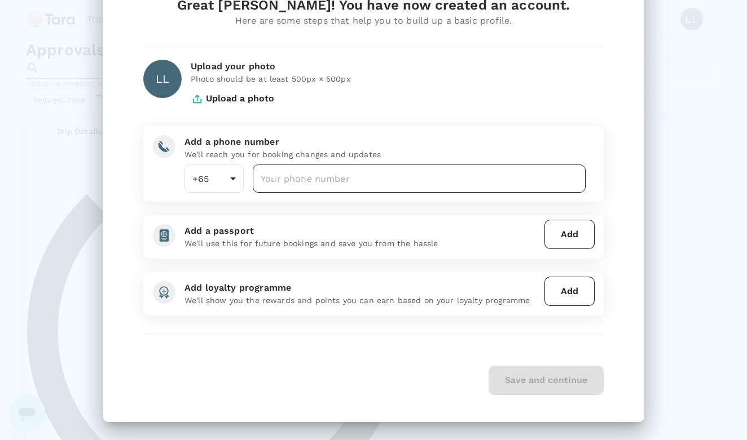 This screenshot has height=440, width=747. I want to click on div: Here are some steps that help you to build up a basic profile., so click(373, 21).